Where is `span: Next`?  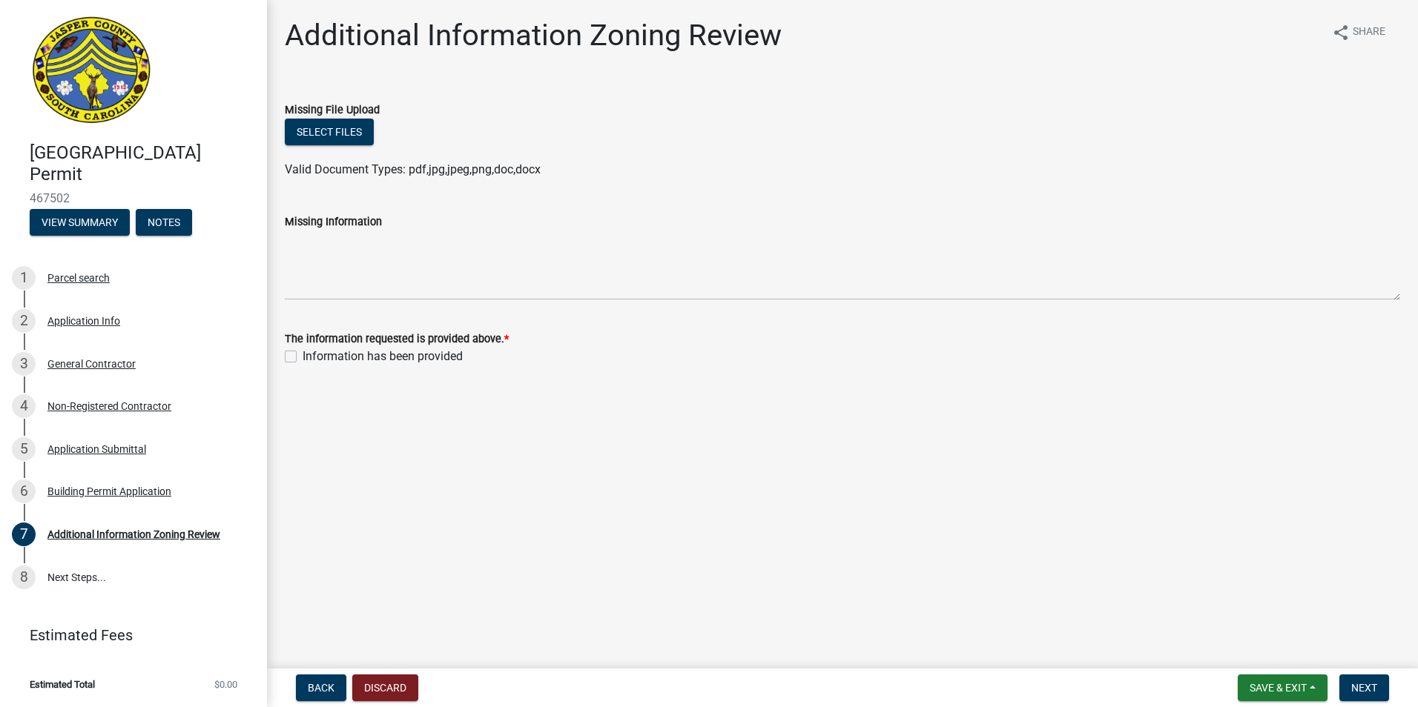
span: Next is located at coordinates (1363, 688).